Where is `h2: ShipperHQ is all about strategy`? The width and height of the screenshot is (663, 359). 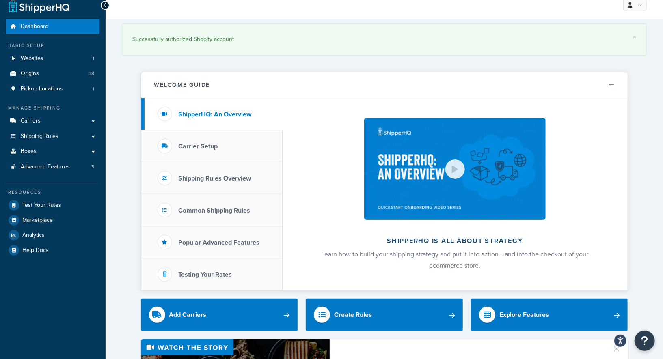 h2: ShipperHQ is all about strategy is located at coordinates (455, 241).